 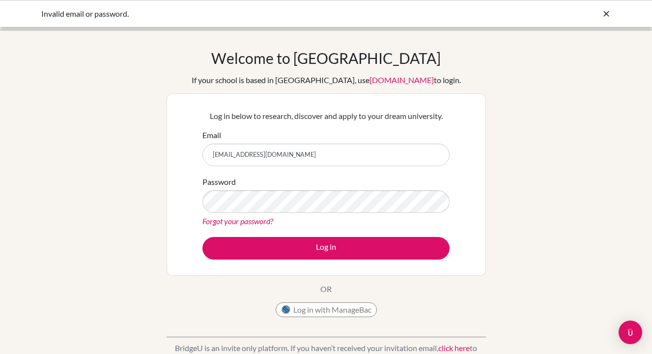 I want to click on label: Email, so click(x=212, y=135).